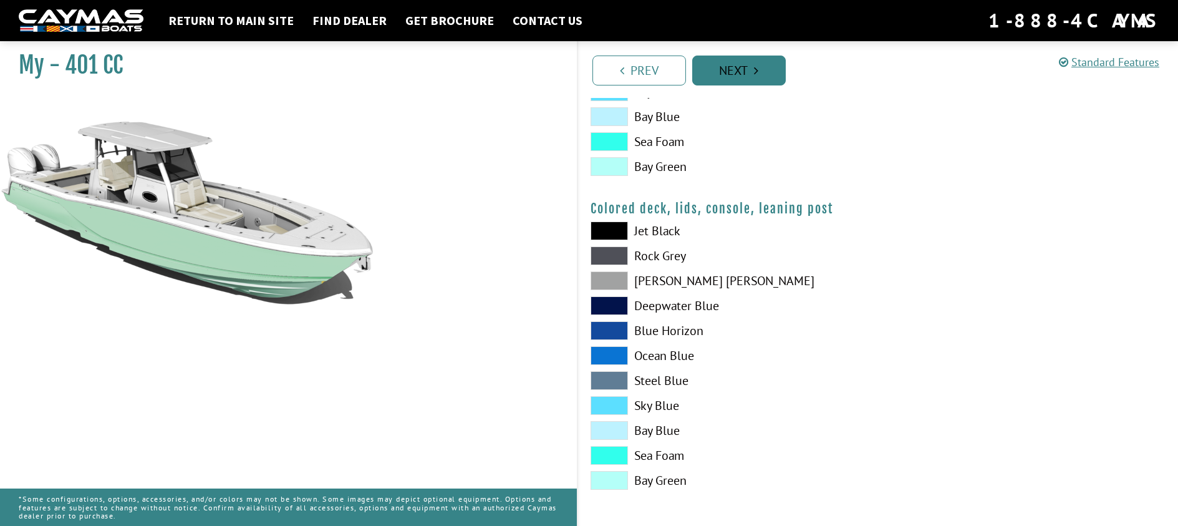  I want to click on label: Steel Blue, so click(728, 380).